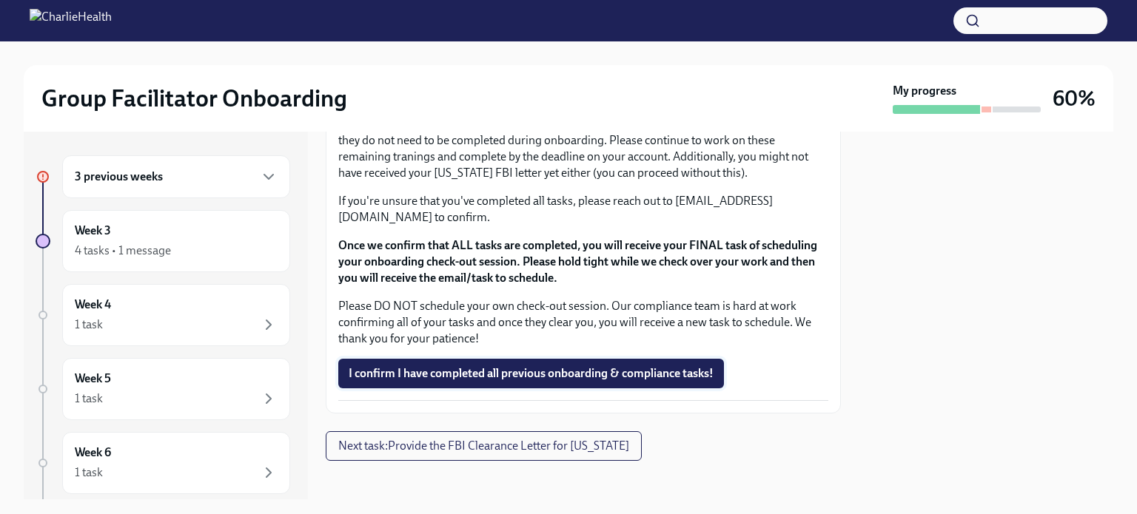  What do you see at coordinates (531, 374) in the screenshot?
I see `span: I confirm I have completed all previous onboarding & compliance tasks!` at bounding box center [531, 374].